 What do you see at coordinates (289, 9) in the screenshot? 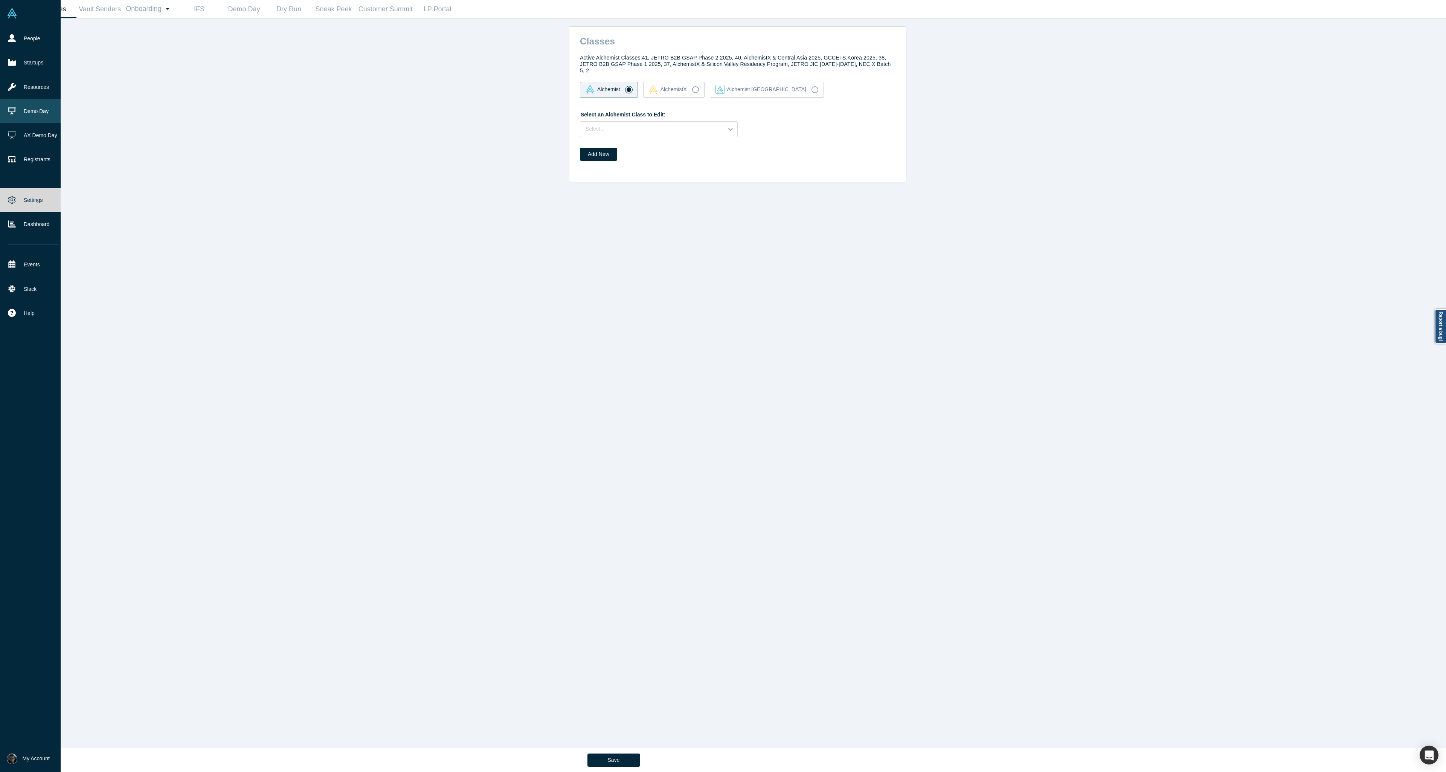
I see `a: Dry Run` at bounding box center [289, 9].